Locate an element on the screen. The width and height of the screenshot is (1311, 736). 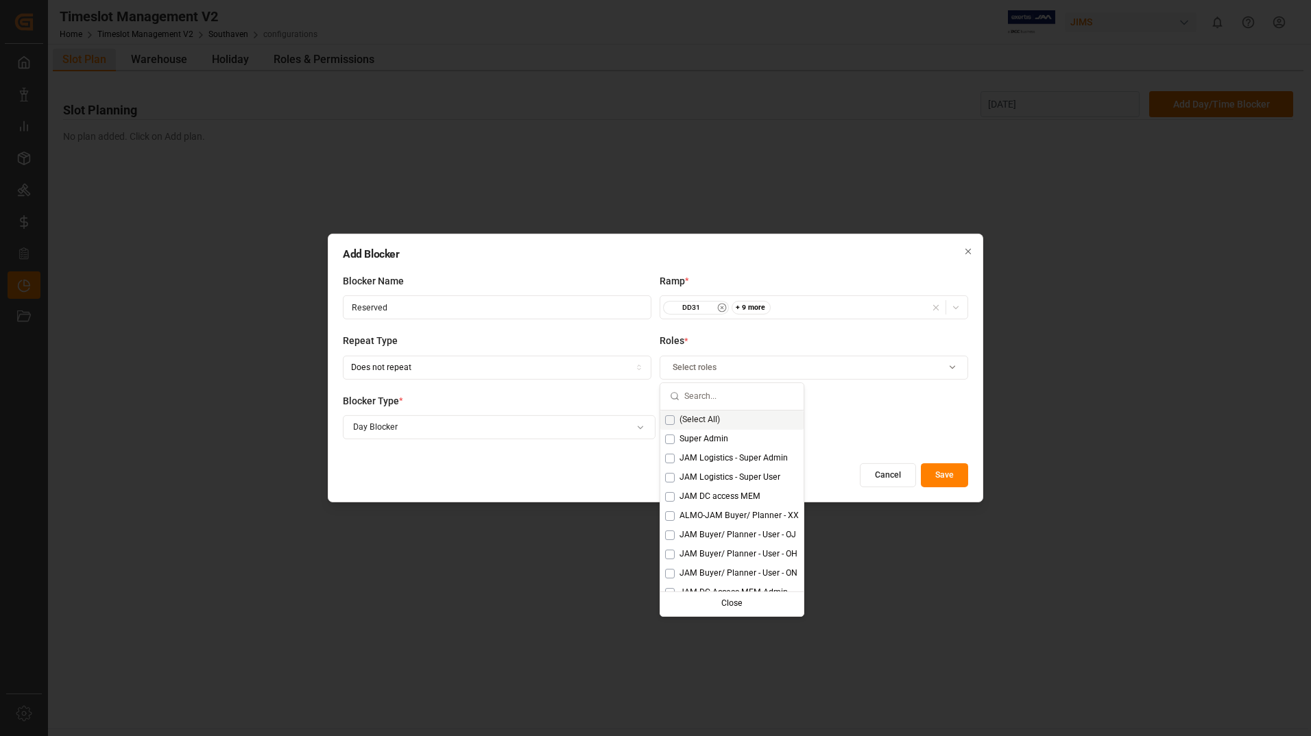
span: Roles is located at coordinates (672, 341).